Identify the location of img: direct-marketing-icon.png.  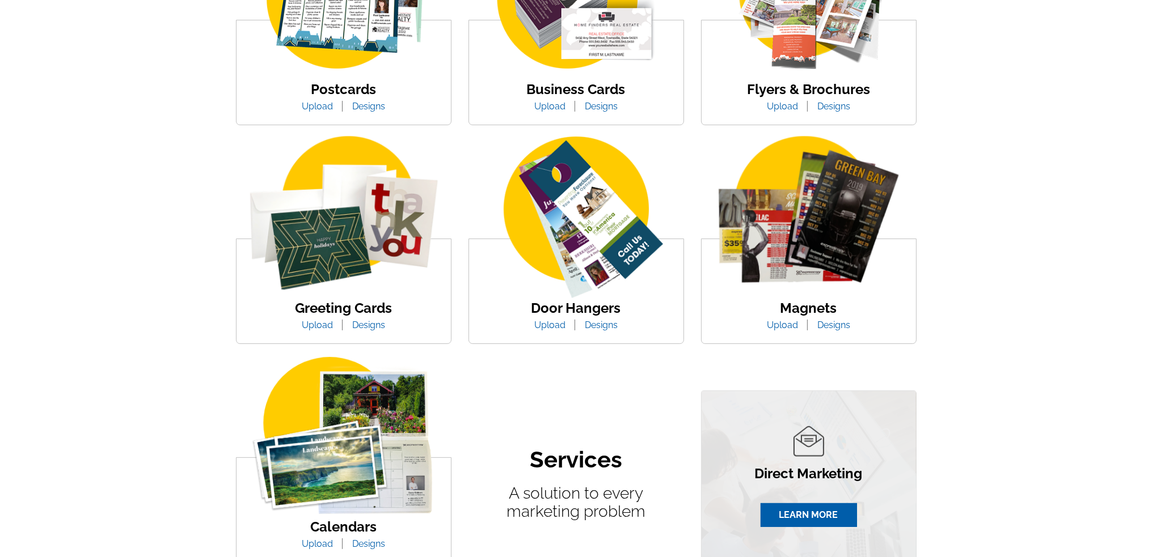
(809, 442).